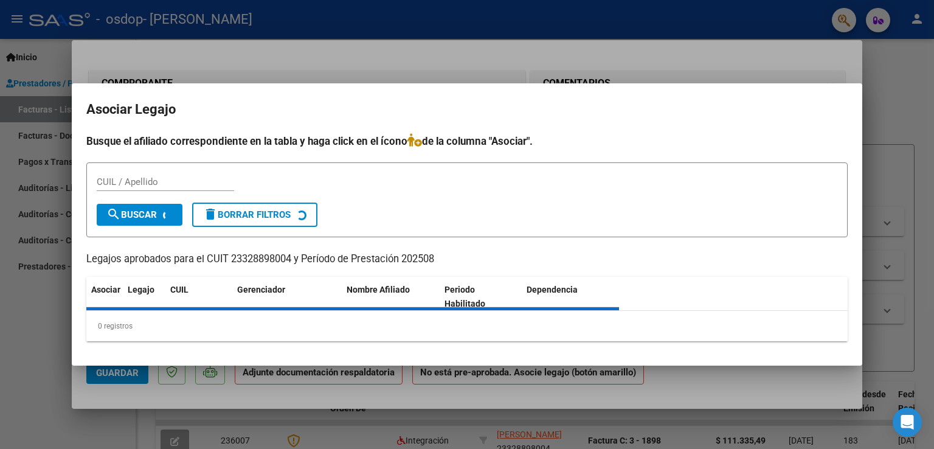  Describe the element at coordinates (480, 297) in the screenshot. I see `datatable-header-cell: Periodo Habilitado` at that location.